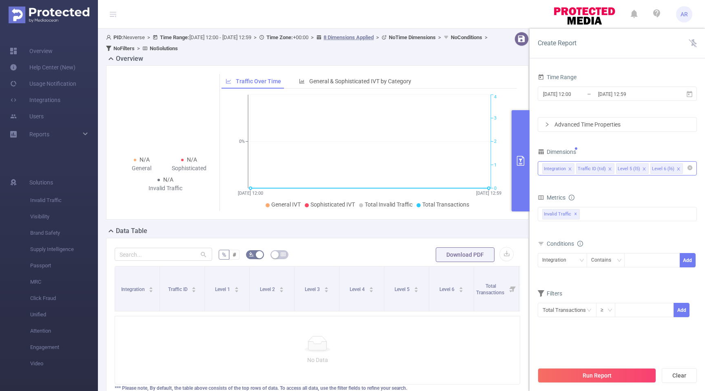  What do you see at coordinates (681, 309) in the screenshot?
I see `button: Add` at bounding box center [681, 309].